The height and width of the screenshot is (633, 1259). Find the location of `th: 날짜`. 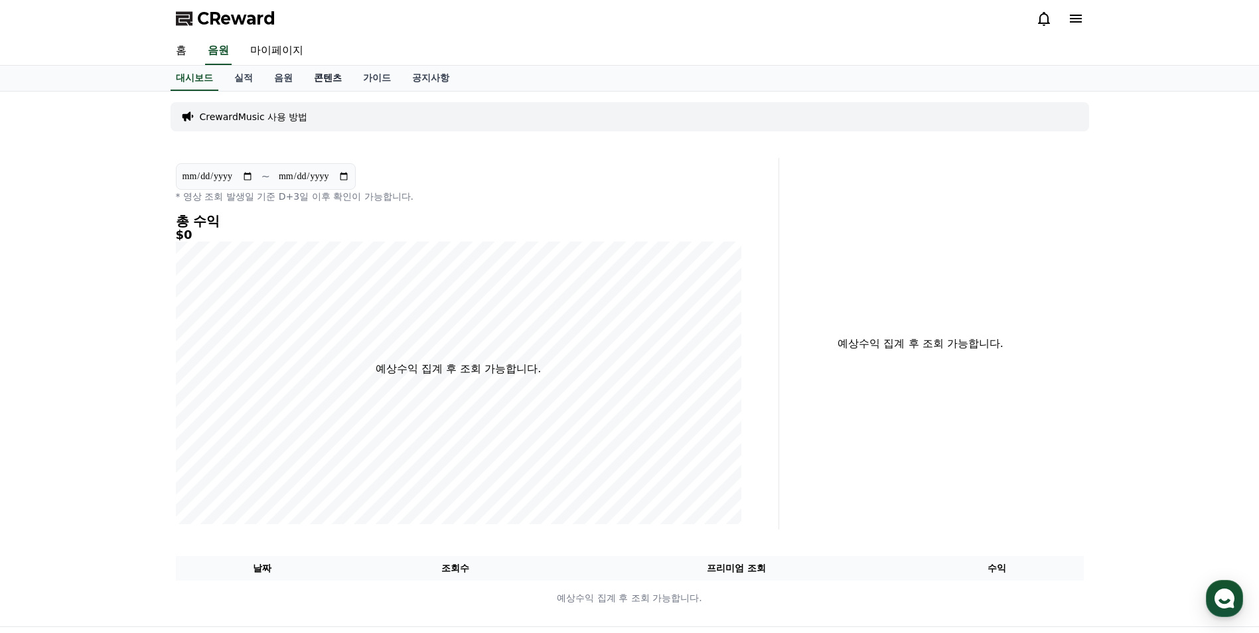

th: 날짜 is located at coordinates (262, 568).